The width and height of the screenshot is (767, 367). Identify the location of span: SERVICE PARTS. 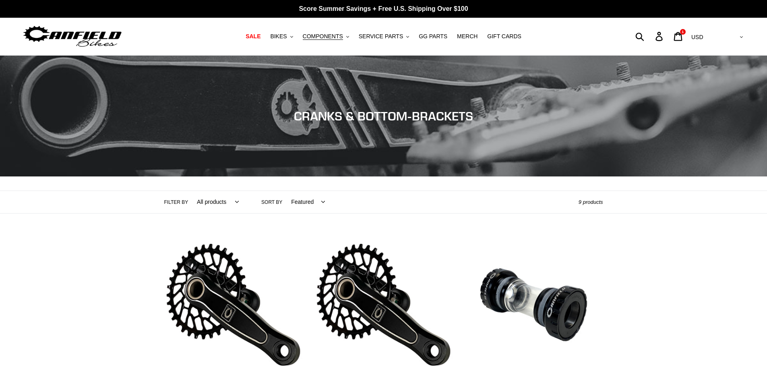
(381, 36).